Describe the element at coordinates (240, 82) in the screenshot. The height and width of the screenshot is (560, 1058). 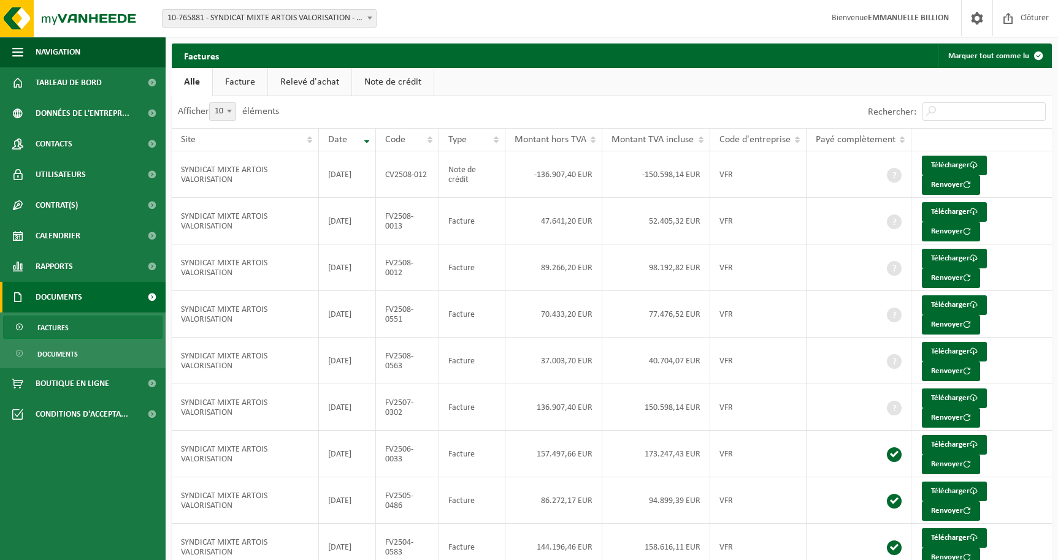
I see `a: Facture` at that location.